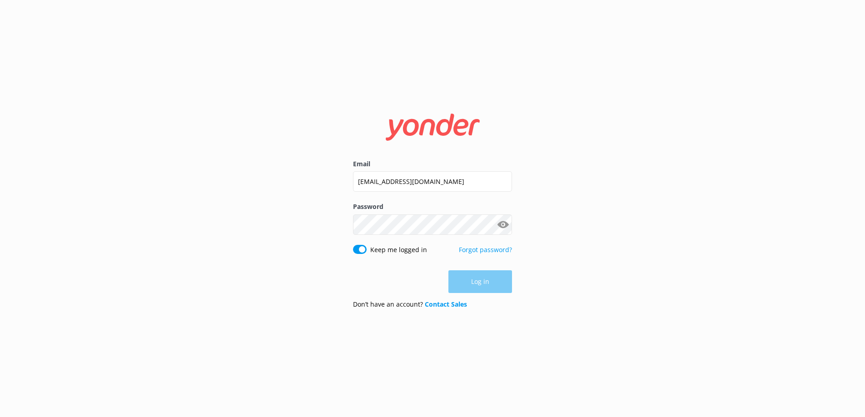 The image size is (865, 417). Describe the element at coordinates (398, 250) in the screenshot. I see `label: Keep me logged in` at that location.